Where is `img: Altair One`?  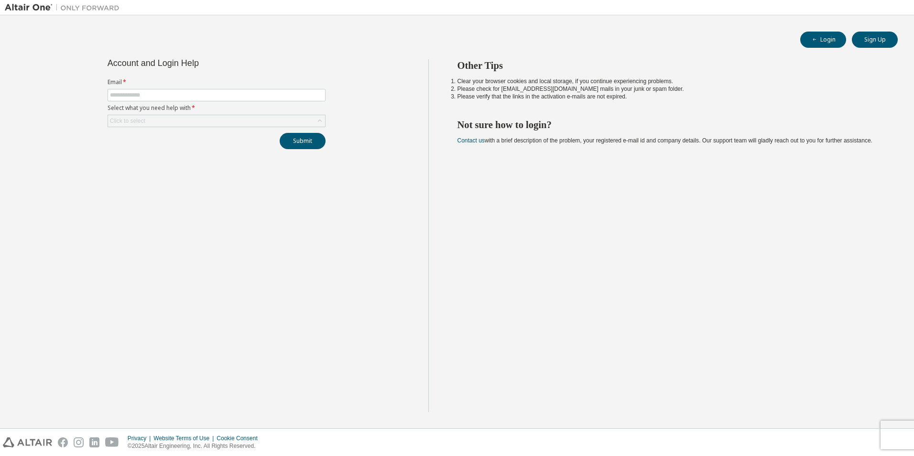 img: Altair One is located at coordinates (65, 8).